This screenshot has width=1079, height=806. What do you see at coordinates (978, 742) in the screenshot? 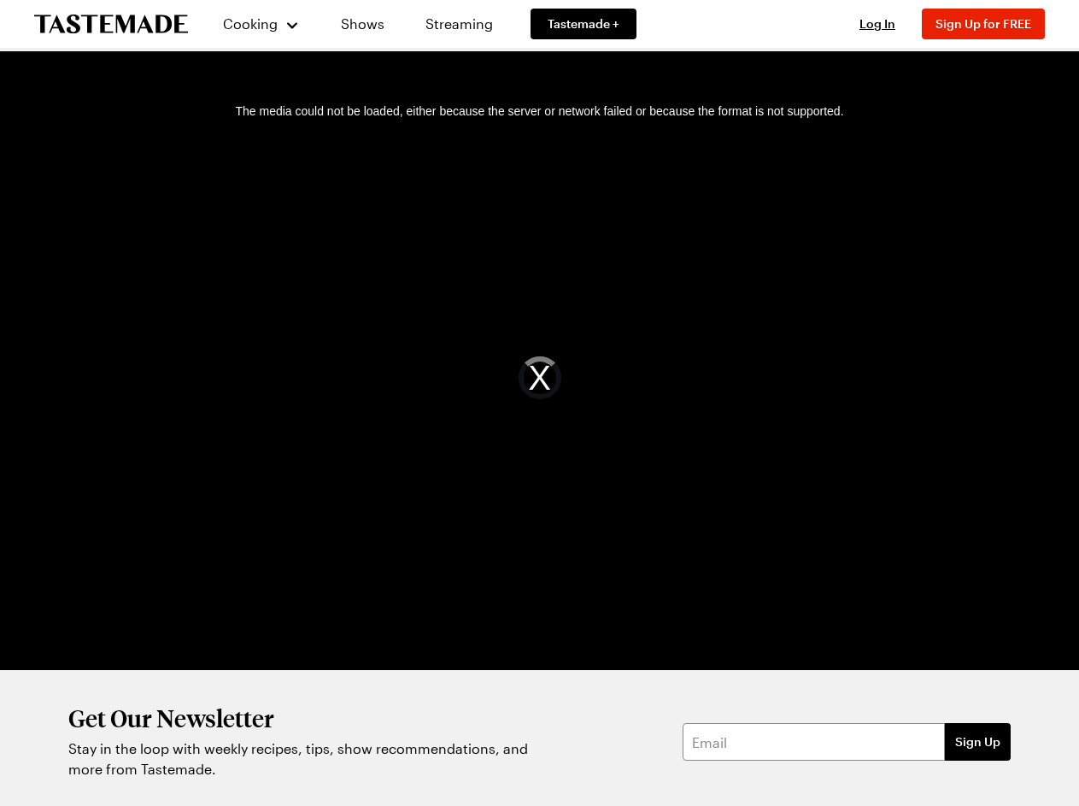
I see `button: Sign Up` at bounding box center [978, 742].